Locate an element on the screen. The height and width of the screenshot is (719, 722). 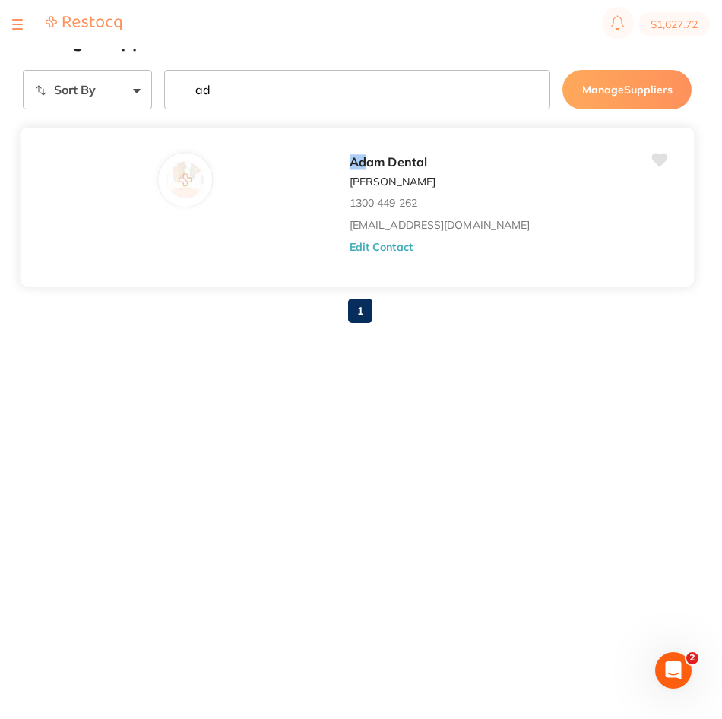
span: 2 is located at coordinates (693, 658).